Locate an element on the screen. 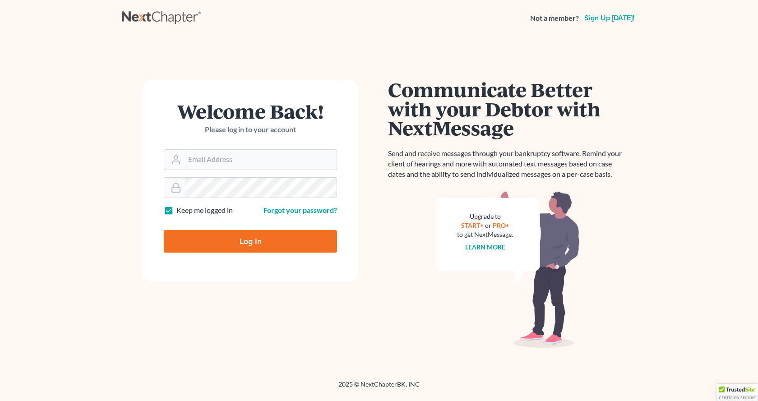 This screenshot has width=758, height=401. a: Forgot your password? is located at coordinates (300, 210).